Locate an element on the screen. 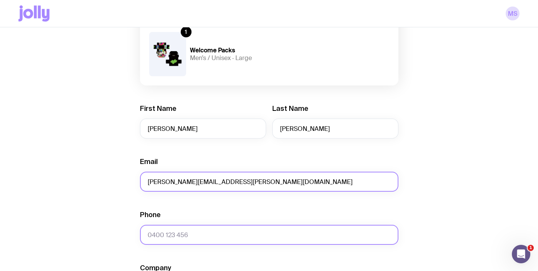 This screenshot has height=271, width=538. span: 1 is located at coordinates (531, 248).